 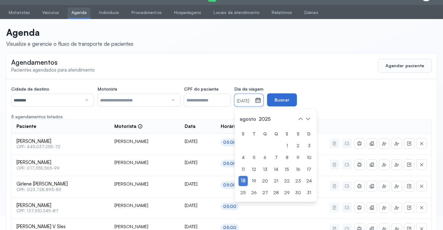 I want to click on p: Agenda, so click(x=70, y=32).